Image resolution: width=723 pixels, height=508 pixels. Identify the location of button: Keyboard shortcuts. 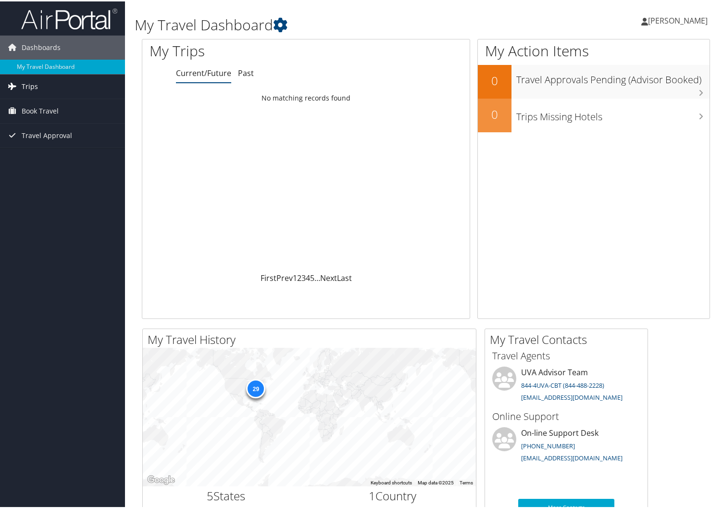
(392, 481).